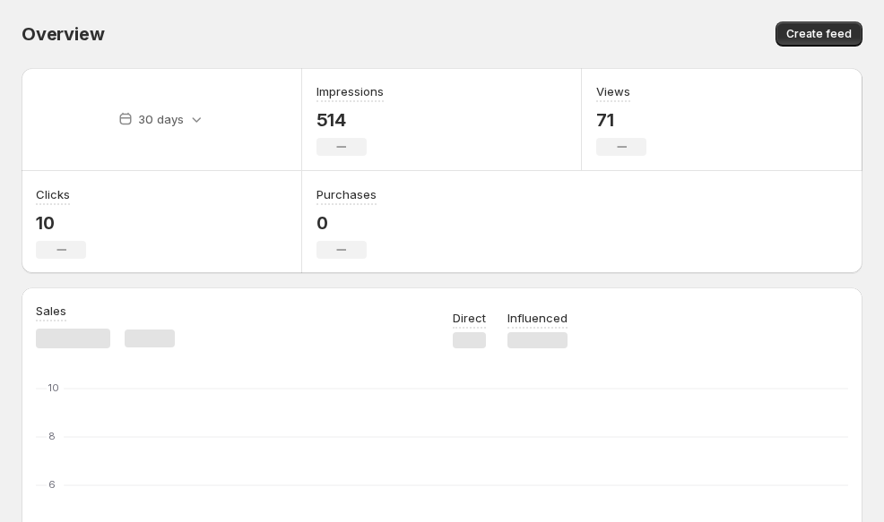 Image resolution: width=884 pixels, height=522 pixels. I want to click on h3: Impressions, so click(349, 91).